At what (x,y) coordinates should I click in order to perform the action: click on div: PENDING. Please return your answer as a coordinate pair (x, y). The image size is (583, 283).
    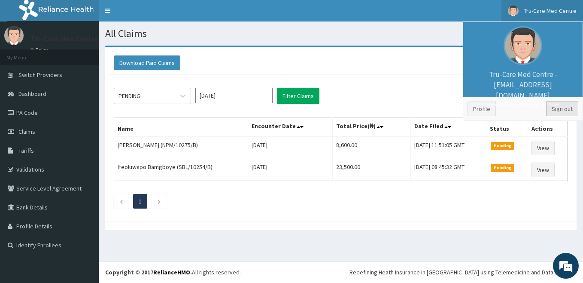
    Looking at the image, I should click on (129, 96).